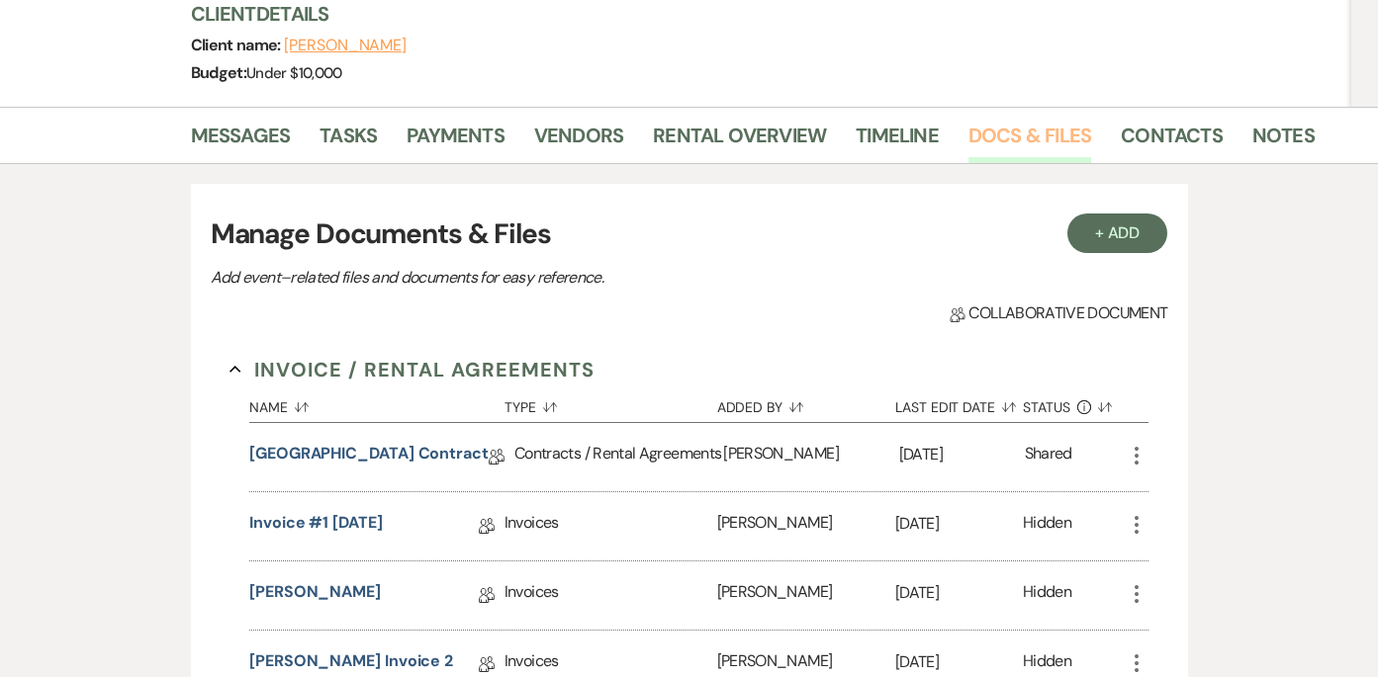 The image size is (1378, 677). I want to click on p: Add event–related files and documents for easy reference., so click(557, 278).